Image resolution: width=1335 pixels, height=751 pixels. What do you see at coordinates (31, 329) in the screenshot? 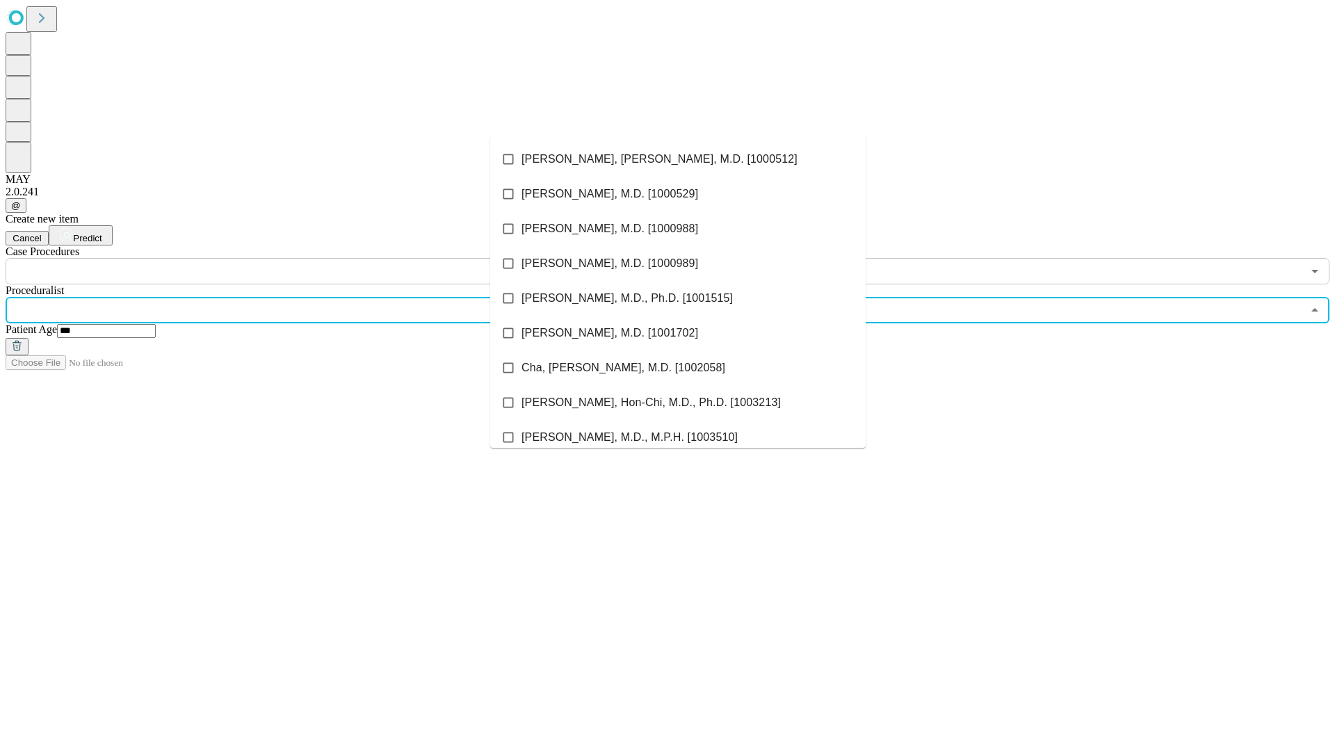
I see `span: Patient Age` at bounding box center [31, 329].